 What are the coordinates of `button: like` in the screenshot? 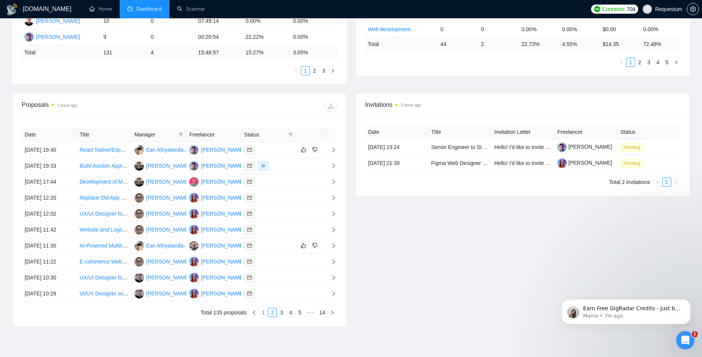 It's located at (304, 246).